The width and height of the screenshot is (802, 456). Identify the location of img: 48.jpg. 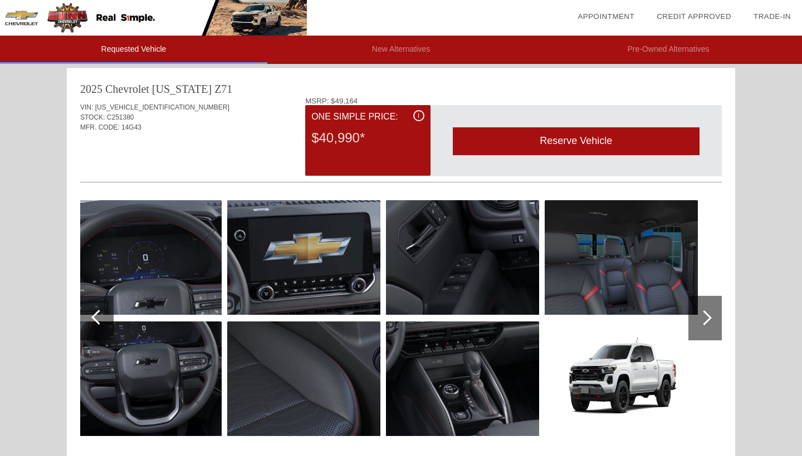
(621, 258).